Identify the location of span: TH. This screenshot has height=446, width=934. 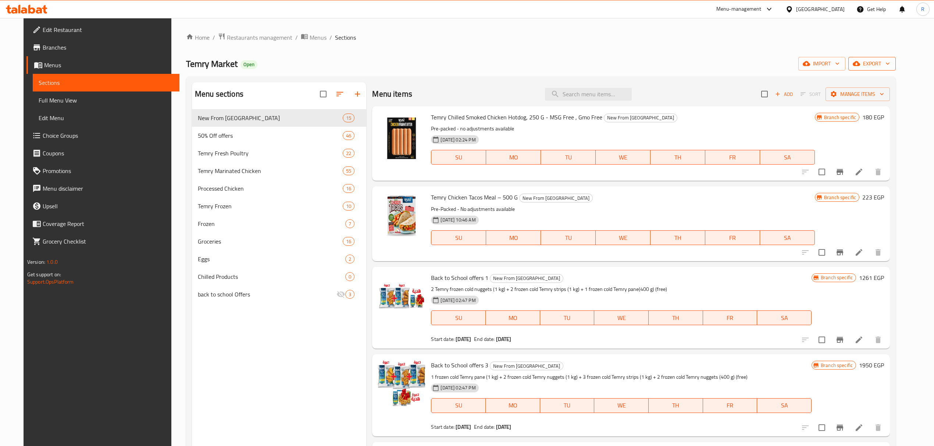
(678, 157).